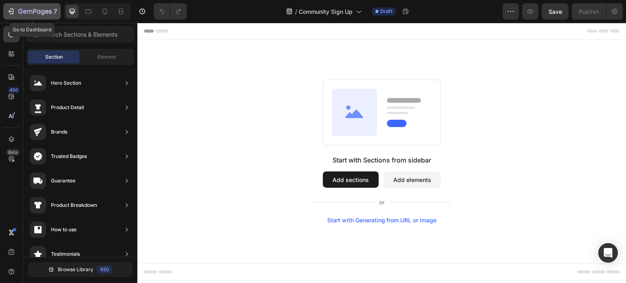 This screenshot has width=626, height=283. Describe the element at coordinates (65, 254) in the screenshot. I see `div: Testimonials` at that location.